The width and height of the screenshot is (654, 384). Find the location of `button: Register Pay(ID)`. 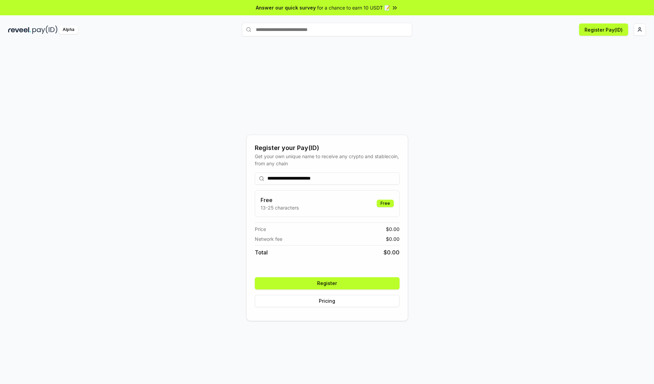

button: Register Pay(ID) is located at coordinates (603, 30).